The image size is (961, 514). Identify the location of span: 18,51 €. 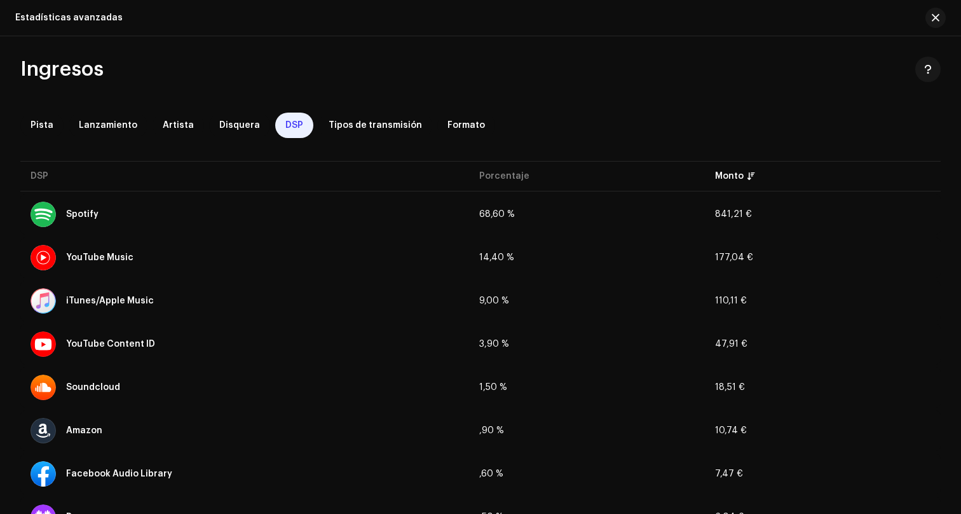
(730, 387).